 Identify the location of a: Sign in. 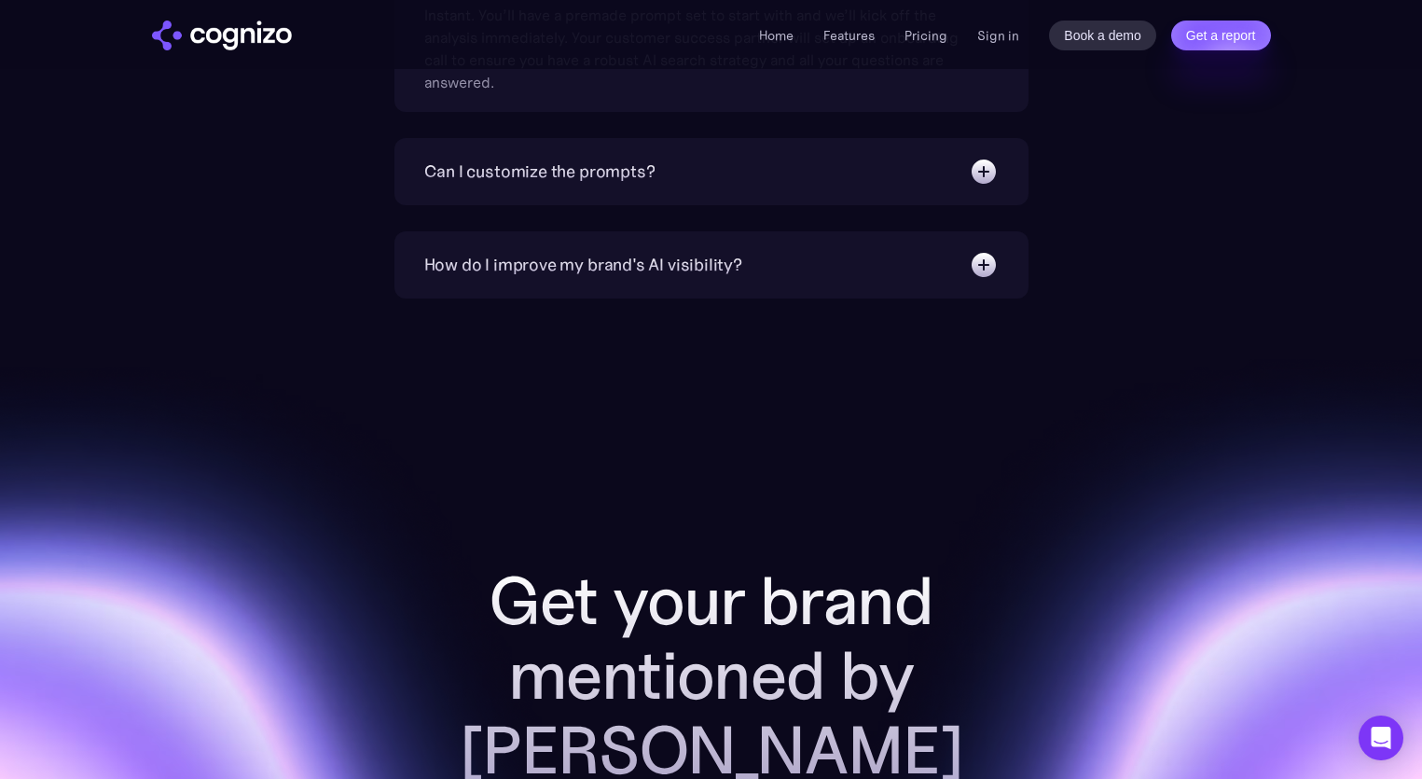
(998, 35).